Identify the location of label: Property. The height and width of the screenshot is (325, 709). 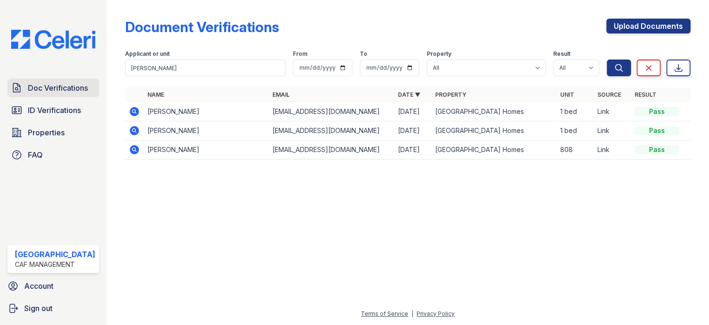
(439, 54).